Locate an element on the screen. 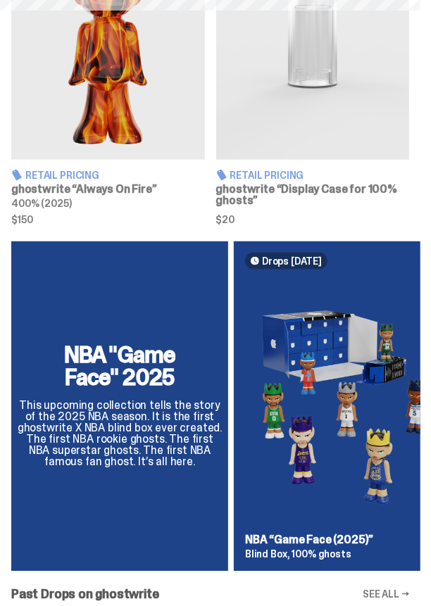 Image resolution: width=431 pixels, height=606 pixels. a: SEE ALL → is located at coordinates (386, 595).